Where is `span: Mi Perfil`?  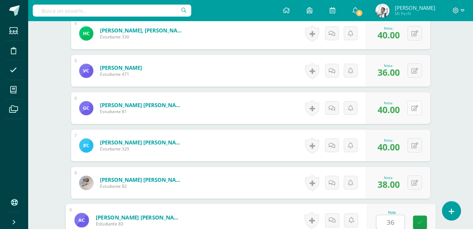
span: Mi Perfil is located at coordinates (415, 13).